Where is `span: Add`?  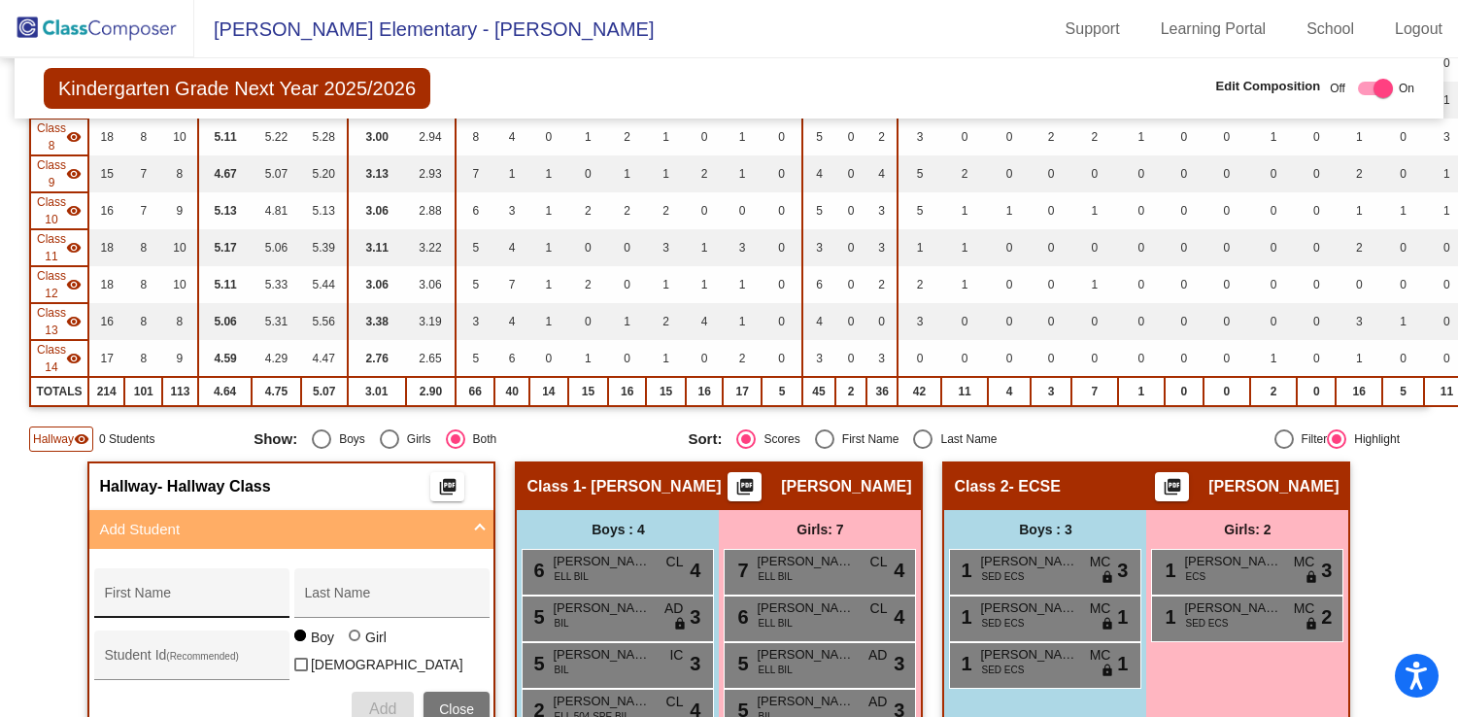 span: Add is located at coordinates (383, 708).